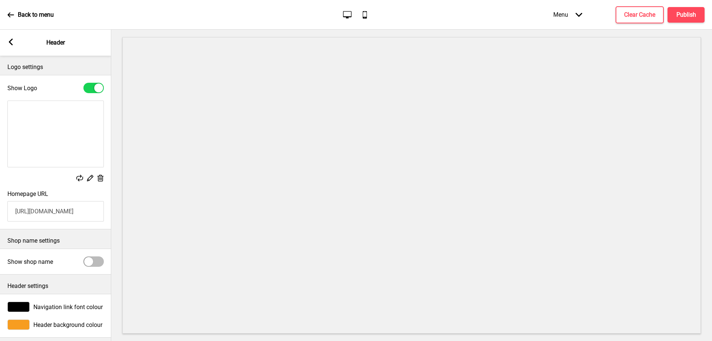  Describe the element at coordinates (56, 134) in the screenshot. I see `img: Image` at that location.